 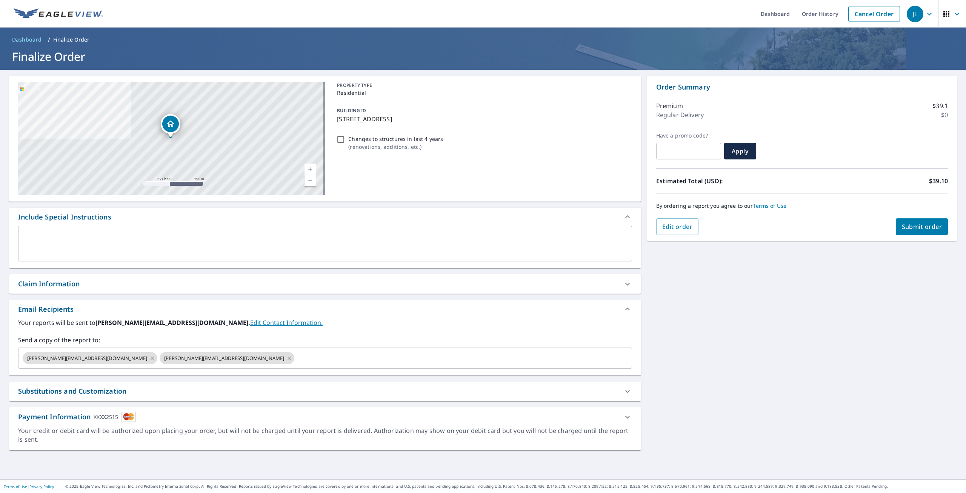 What do you see at coordinates (680, 115) in the screenshot?
I see `p: Regular Delivery` at bounding box center [680, 115].